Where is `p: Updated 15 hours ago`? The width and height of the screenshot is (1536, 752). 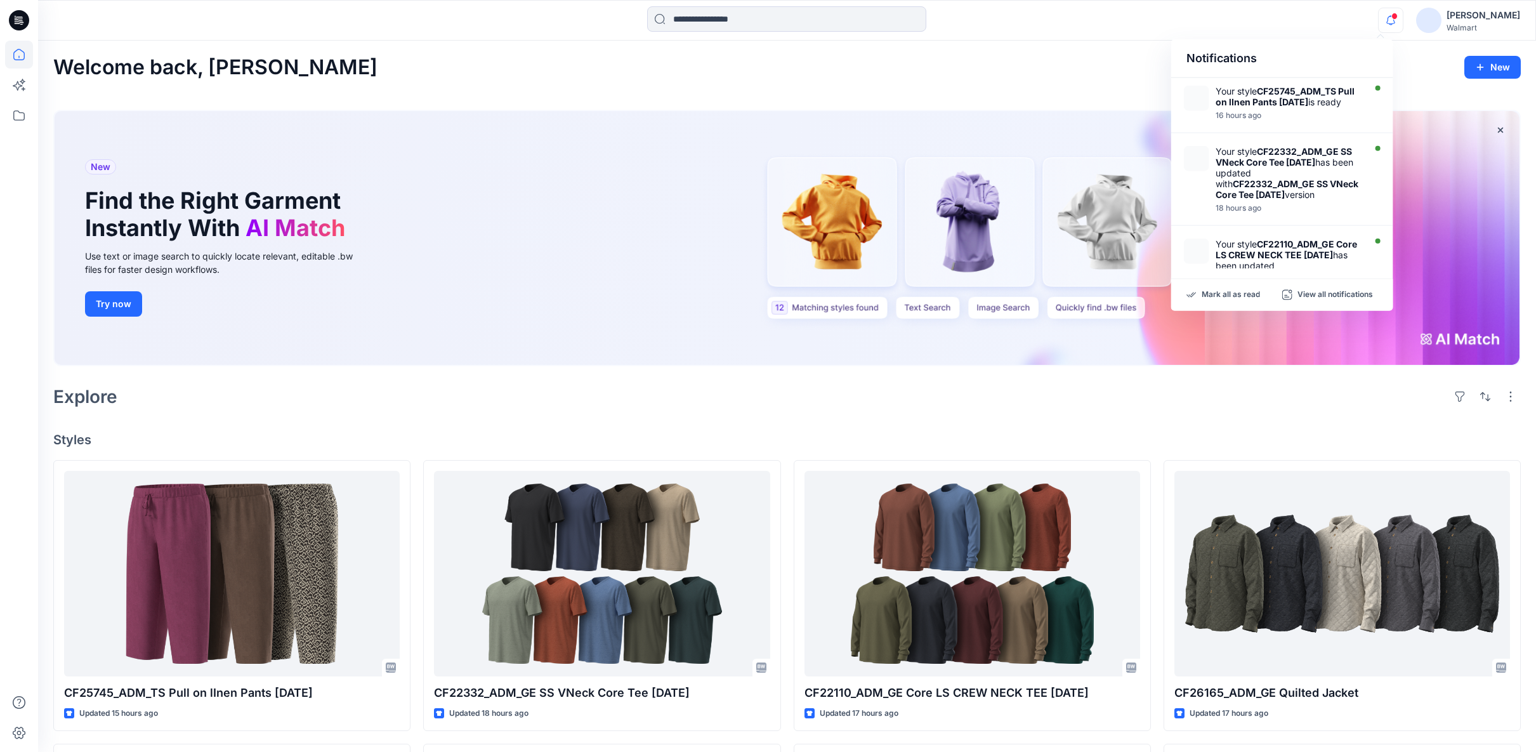
p: Updated 15 hours ago is located at coordinates (119, 713).